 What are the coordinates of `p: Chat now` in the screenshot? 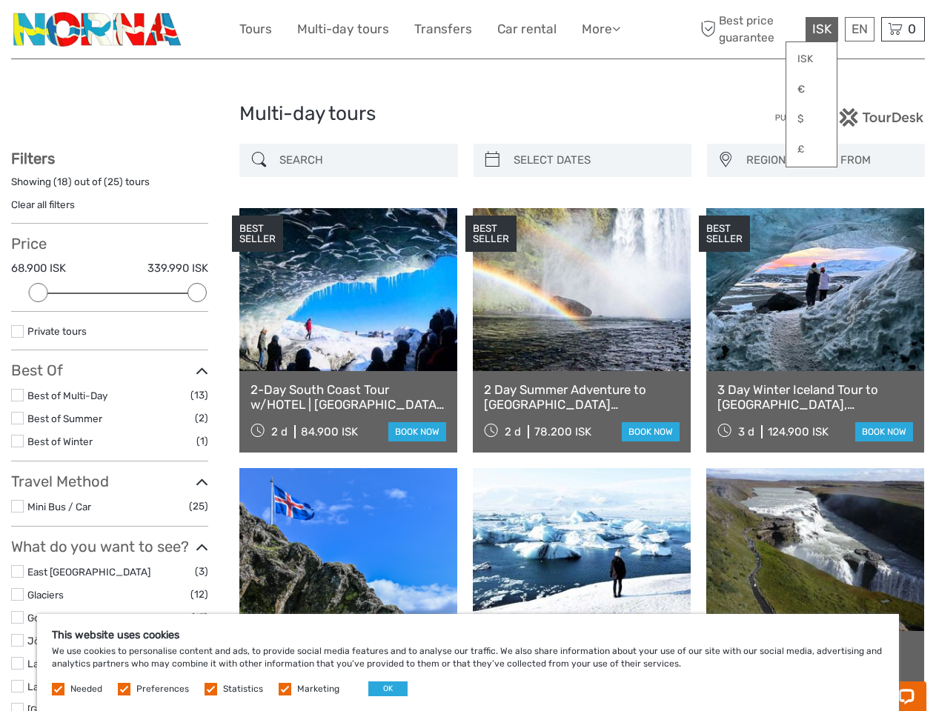 It's located at (94, 32).